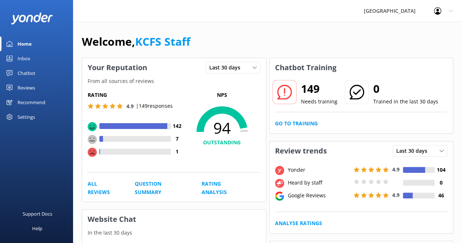 Image resolution: width=462 pixels, height=243 pixels. What do you see at coordinates (296, 123) in the screenshot?
I see `a: Go to Training` at bounding box center [296, 123].